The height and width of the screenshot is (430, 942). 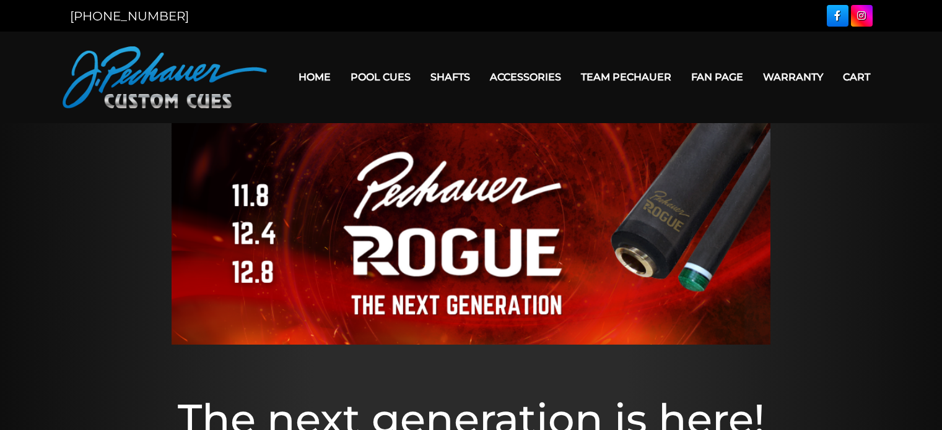 What do you see at coordinates (525, 77) in the screenshot?
I see `a: Accessories` at bounding box center [525, 77].